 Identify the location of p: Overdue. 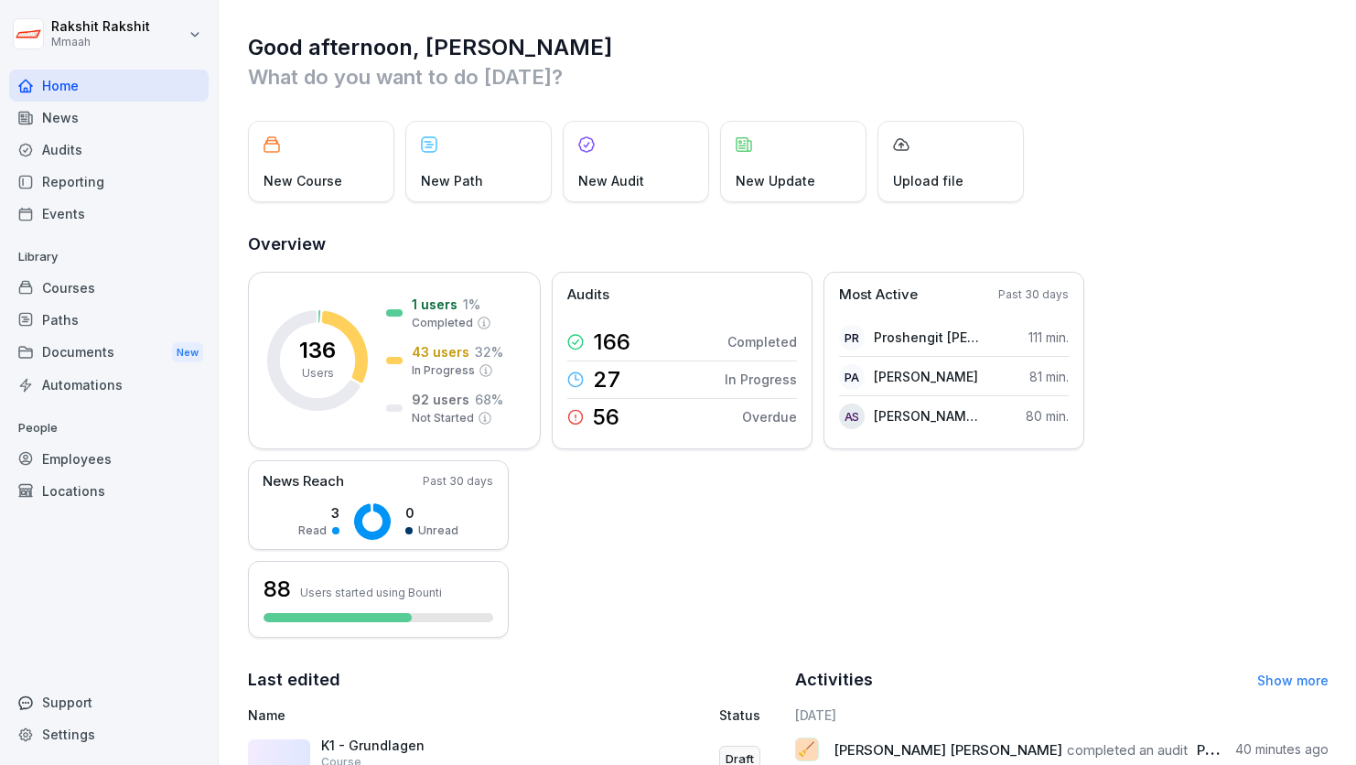
(770, 416).